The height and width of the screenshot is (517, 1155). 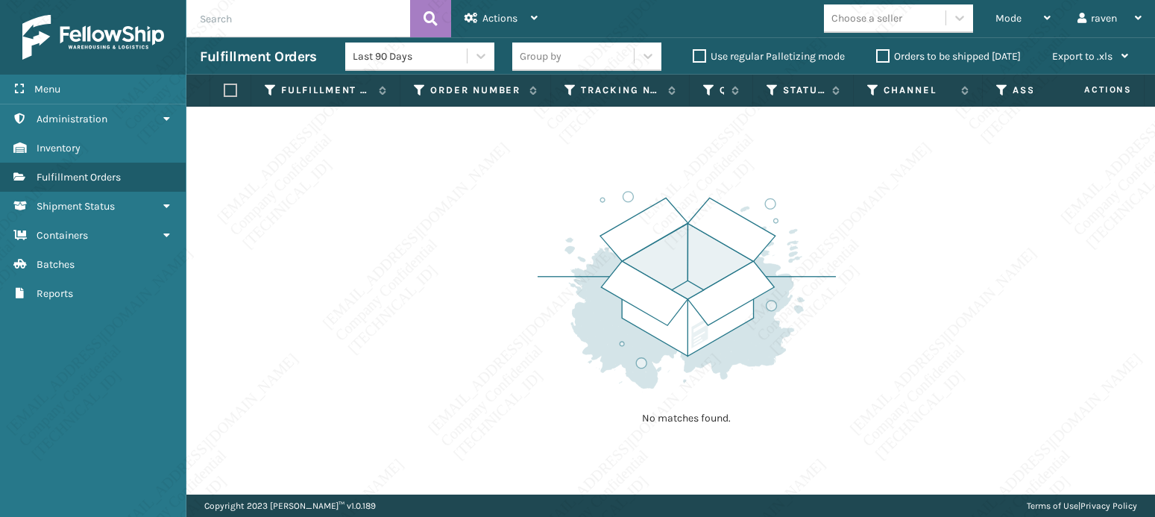 I want to click on span: Menu, so click(x=47, y=89).